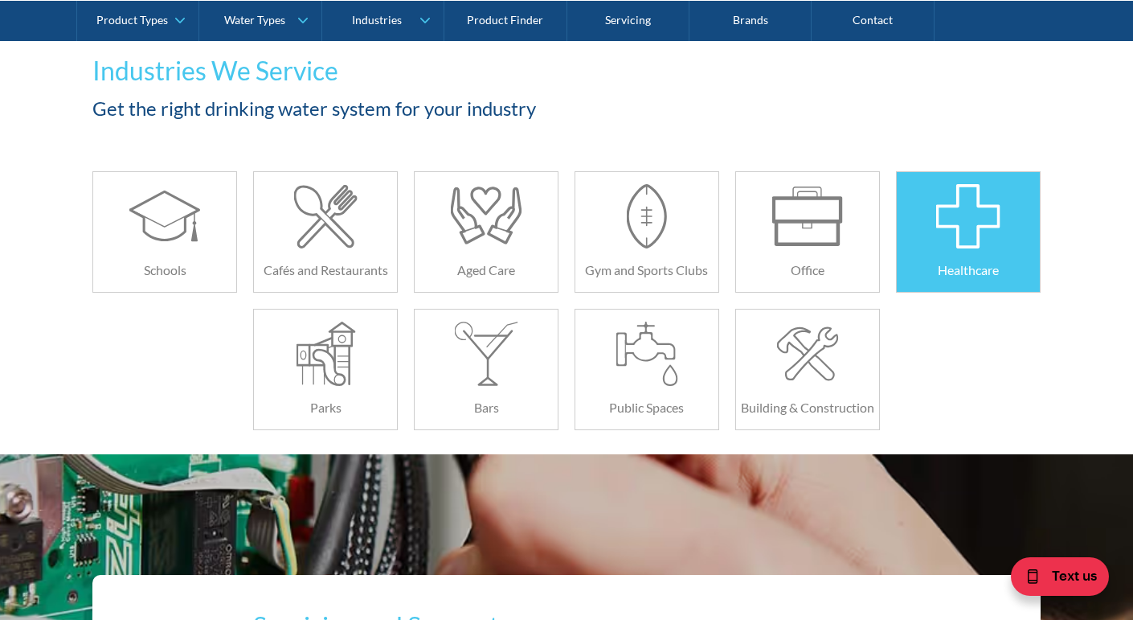  I want to click on div: Product Types, so click(132, 19).